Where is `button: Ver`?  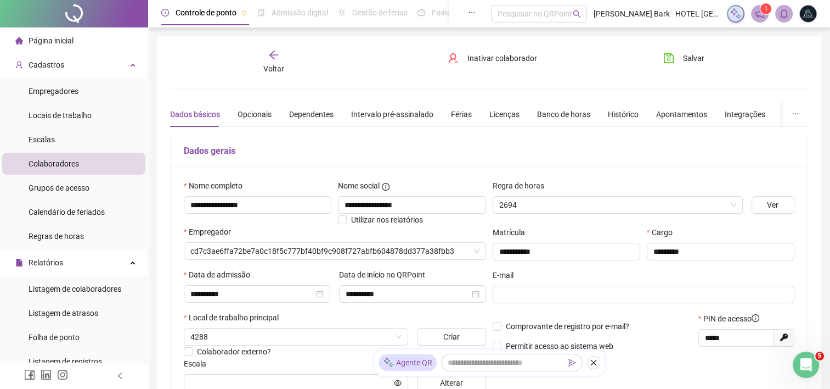
button: Ver is located at coordinates (773, 205).